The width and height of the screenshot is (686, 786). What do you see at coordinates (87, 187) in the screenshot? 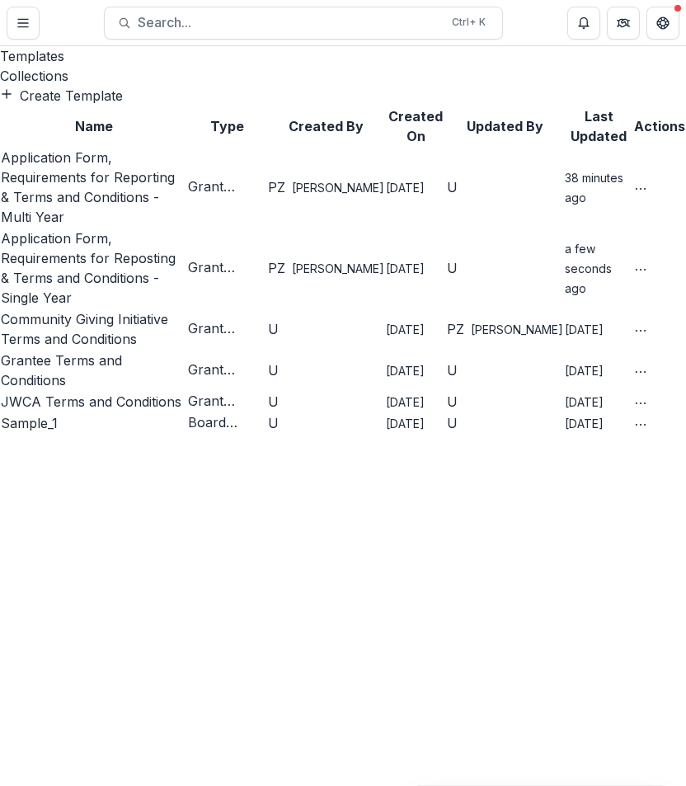
I see `a: Application Form, Requirements for Reporting & Terms and Conditions - Multi Year` at bounding box center [87, 187].